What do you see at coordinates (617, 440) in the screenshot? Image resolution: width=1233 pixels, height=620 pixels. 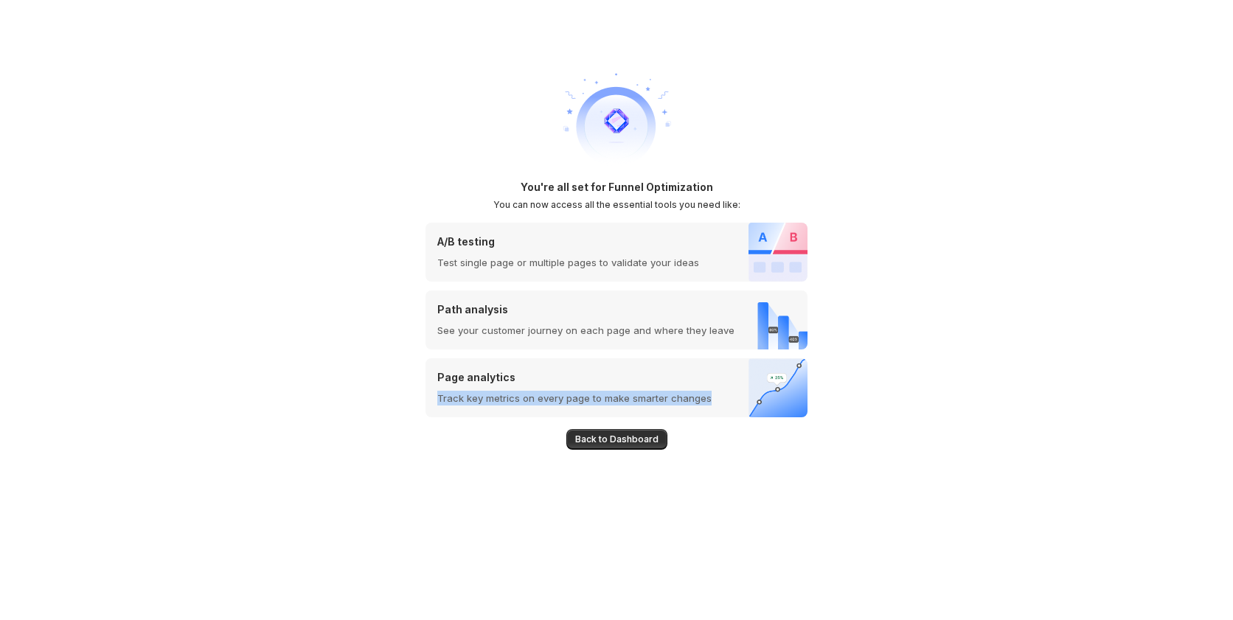 I see `span: Back to Dashboard` at bounding box center [617, 440].